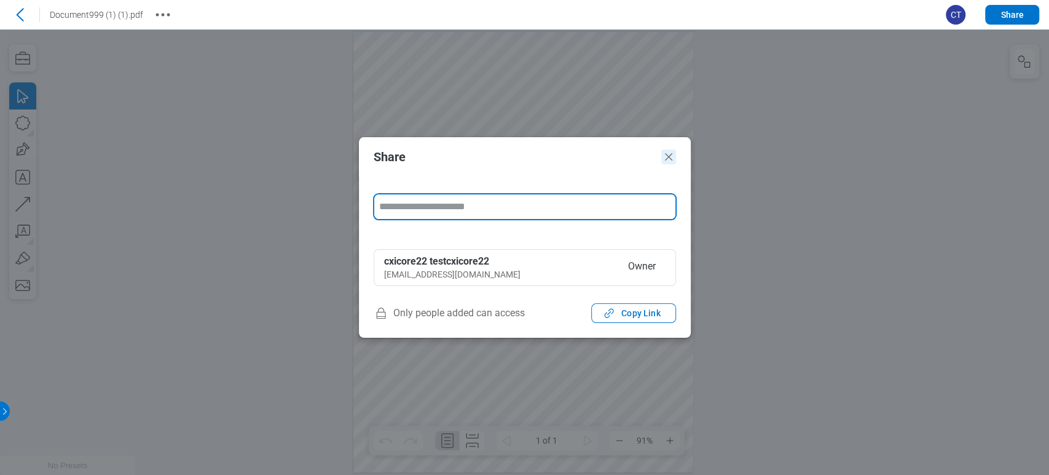 The image size is (1049, 475). I want to click on button: Share, so click(1012, 15).